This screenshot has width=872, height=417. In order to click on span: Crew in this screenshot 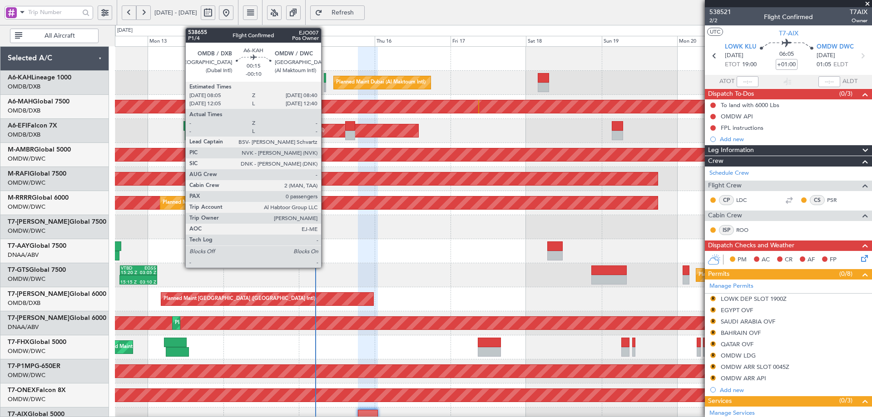, I will do `click(716, 161)`.